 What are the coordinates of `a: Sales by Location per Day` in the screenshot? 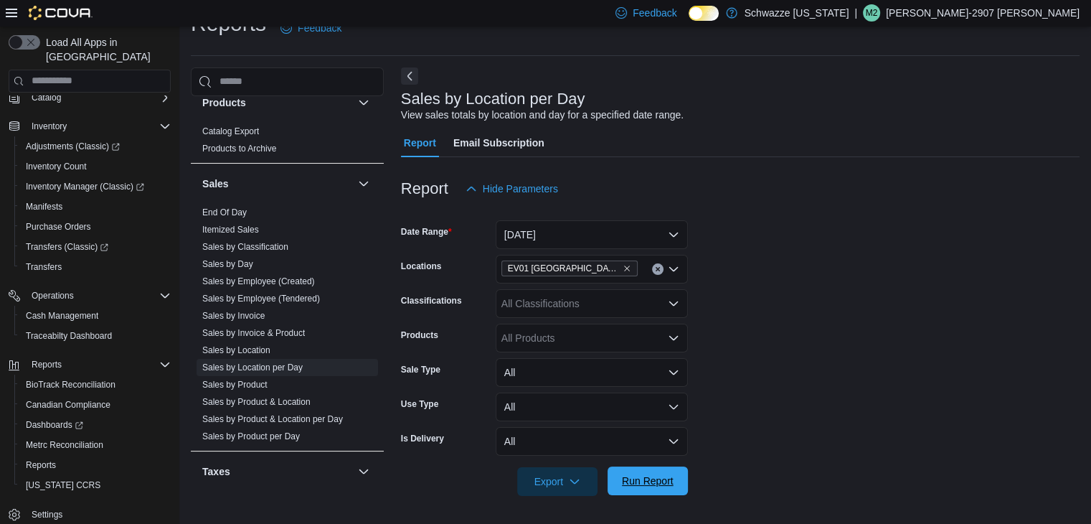 It's located at (253, 367).